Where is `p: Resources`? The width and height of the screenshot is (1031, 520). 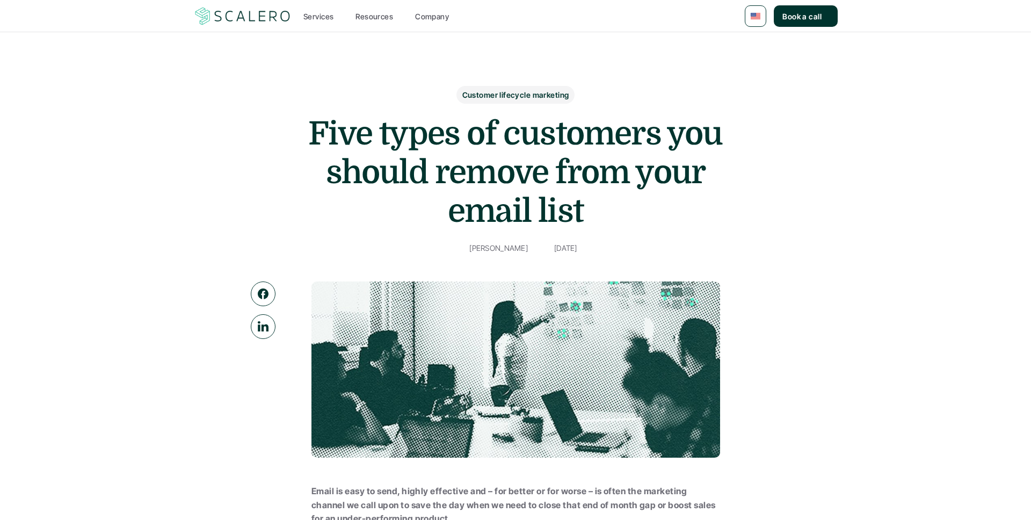
p: Resources is located at coordinates (374, 16).